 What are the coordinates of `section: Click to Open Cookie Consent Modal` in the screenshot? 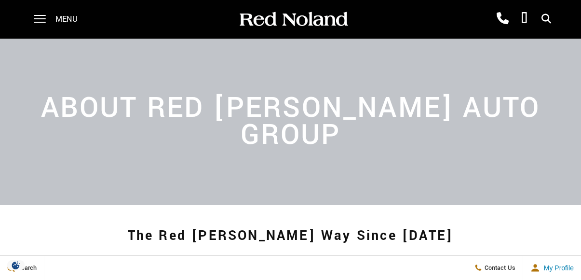 It's located at (16, 265).